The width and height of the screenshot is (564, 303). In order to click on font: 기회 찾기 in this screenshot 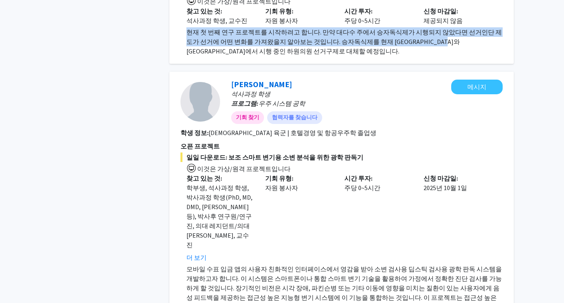, I will do `click(247, 117)`.